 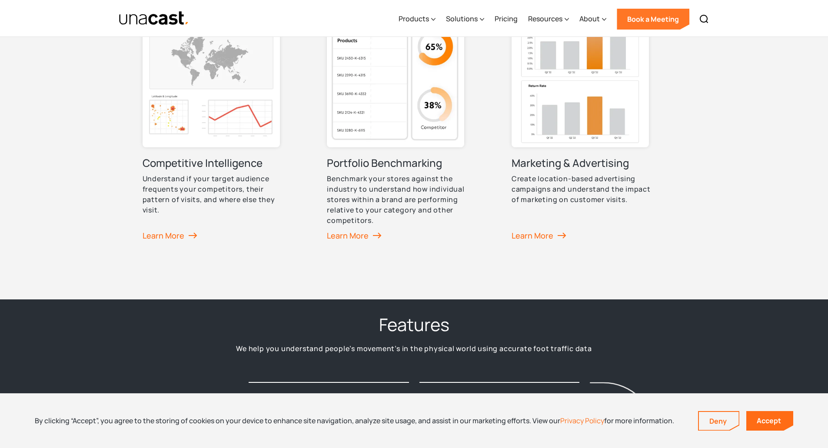 What do you see at coordinates (154, 18) in the screenshot?
I see `img: Unacast text logo` at bounding box center [154, 18].